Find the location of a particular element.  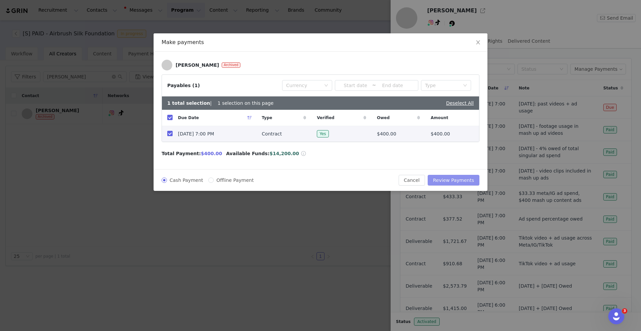

div: Ask a question is located at coordinates (63, 185).